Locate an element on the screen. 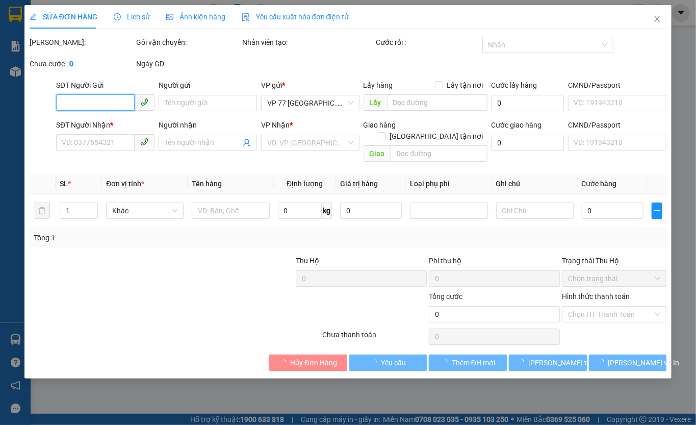  span: Đơn vị tính is located at coordinates (125, 184).